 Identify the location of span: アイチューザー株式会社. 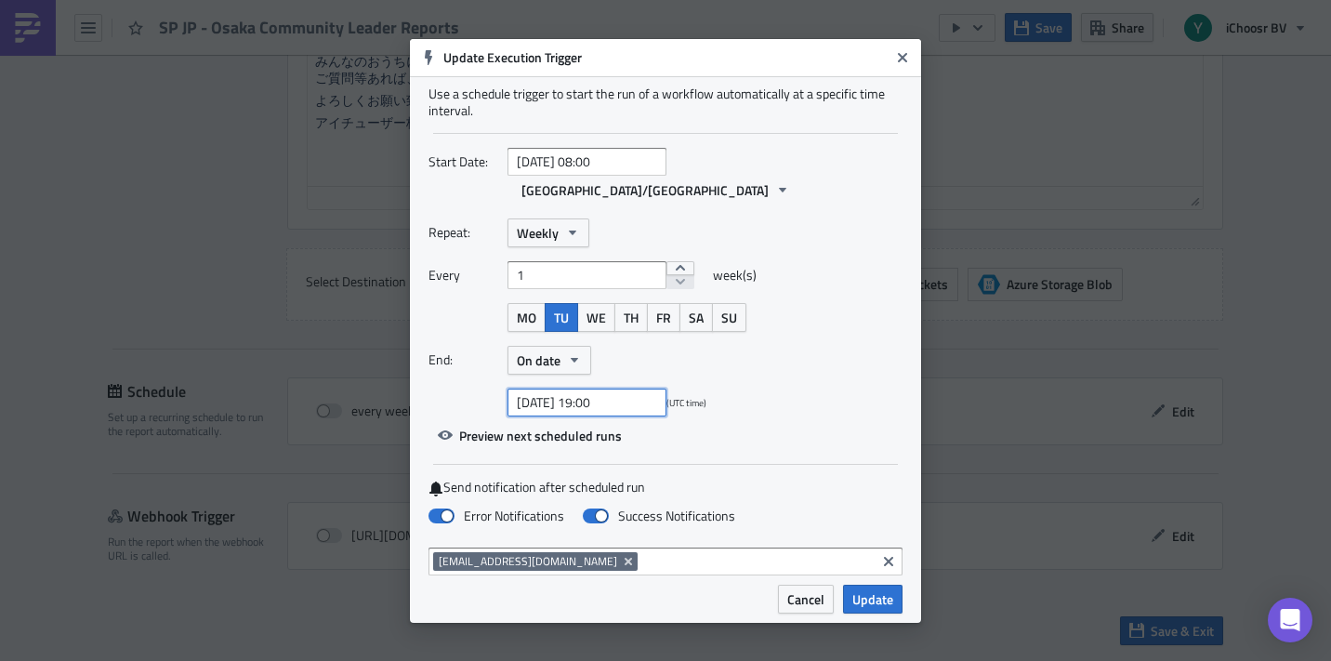
(78, 108).